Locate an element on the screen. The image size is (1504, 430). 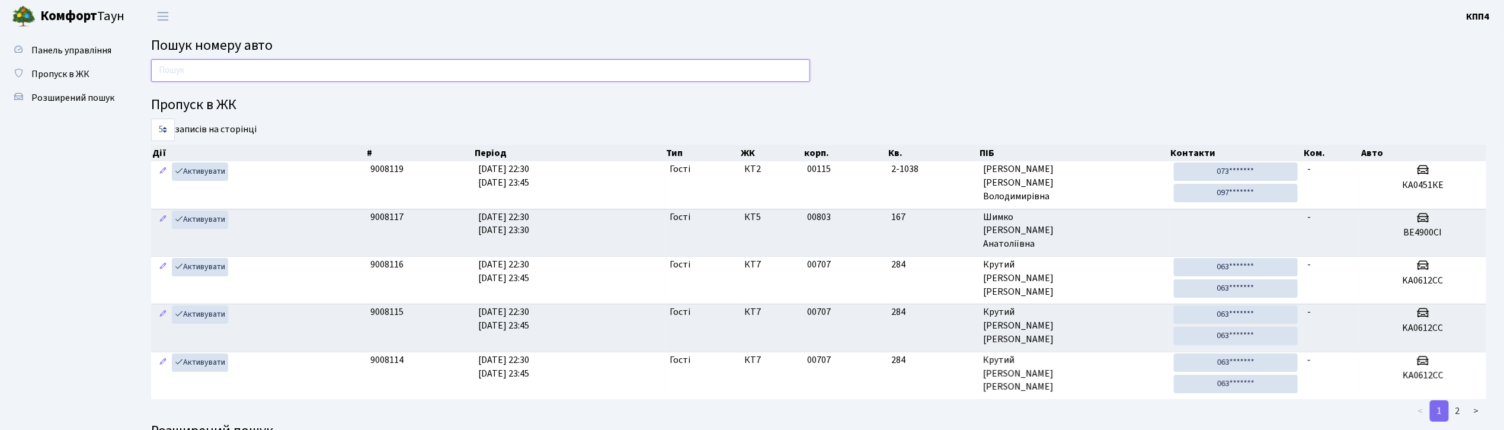
th: корп. is located at coordinates (845, 153).